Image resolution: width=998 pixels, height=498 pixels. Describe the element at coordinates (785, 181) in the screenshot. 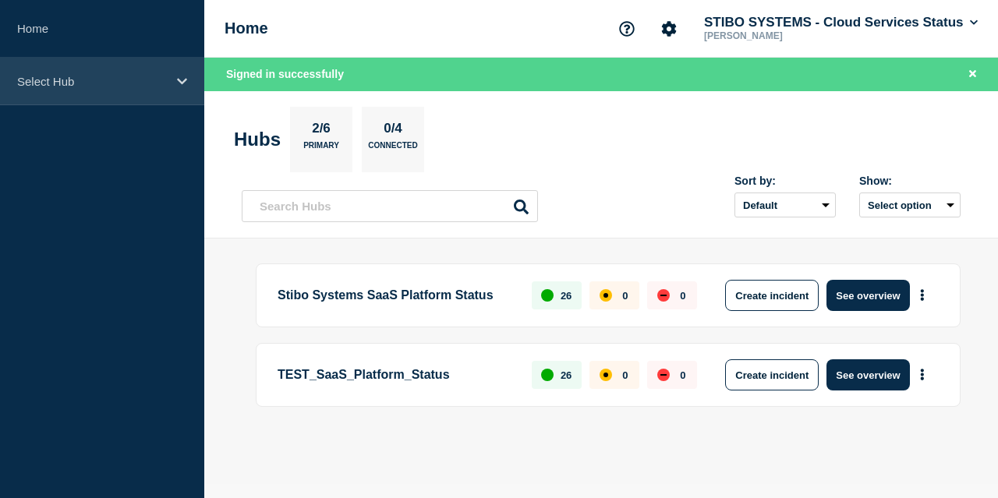

I see `div: Sort by:` at that location.